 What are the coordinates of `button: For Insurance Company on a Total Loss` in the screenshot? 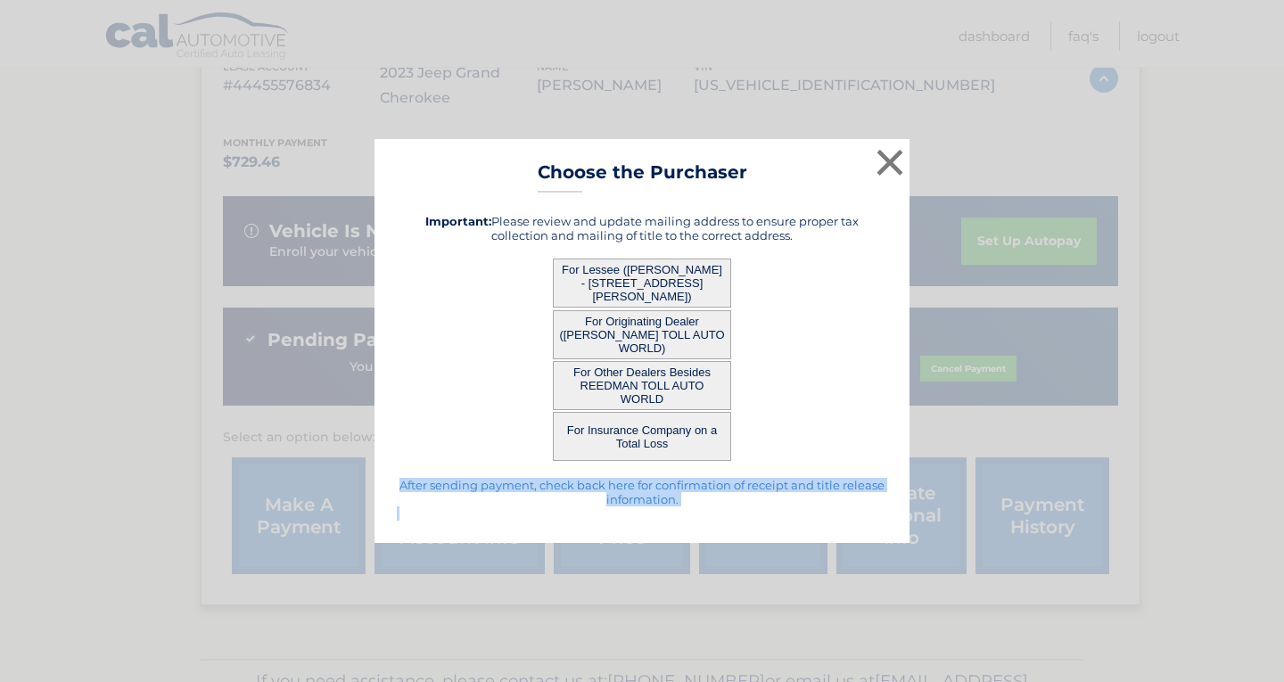 It's located at (642, 436).